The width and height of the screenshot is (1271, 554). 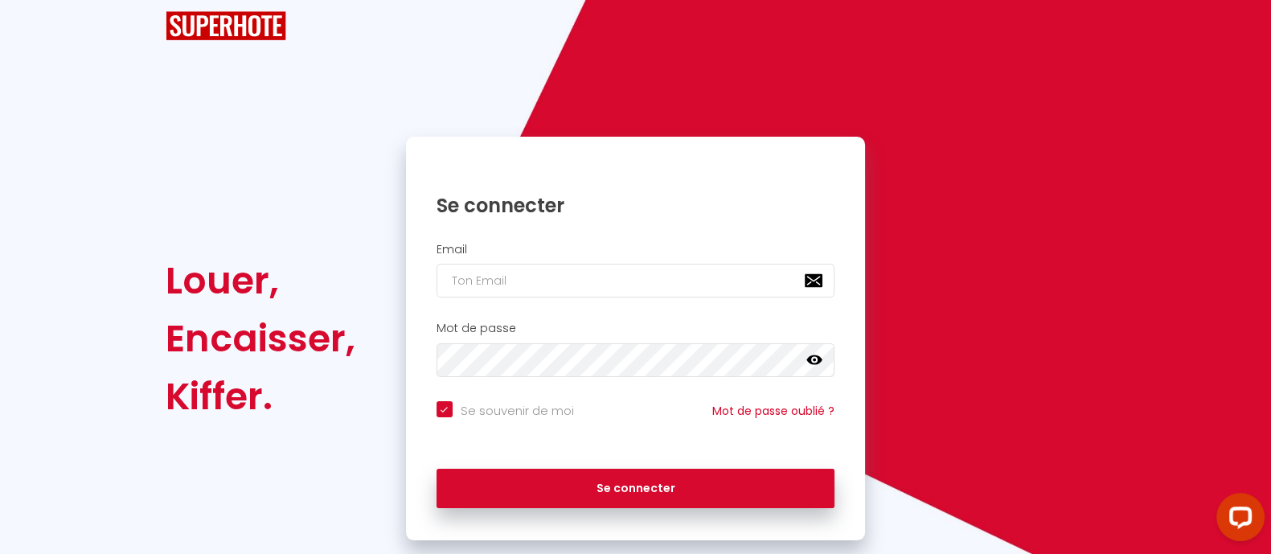 I want to click on button: Open LiveChat chat widget, so click(x=37, y=31).